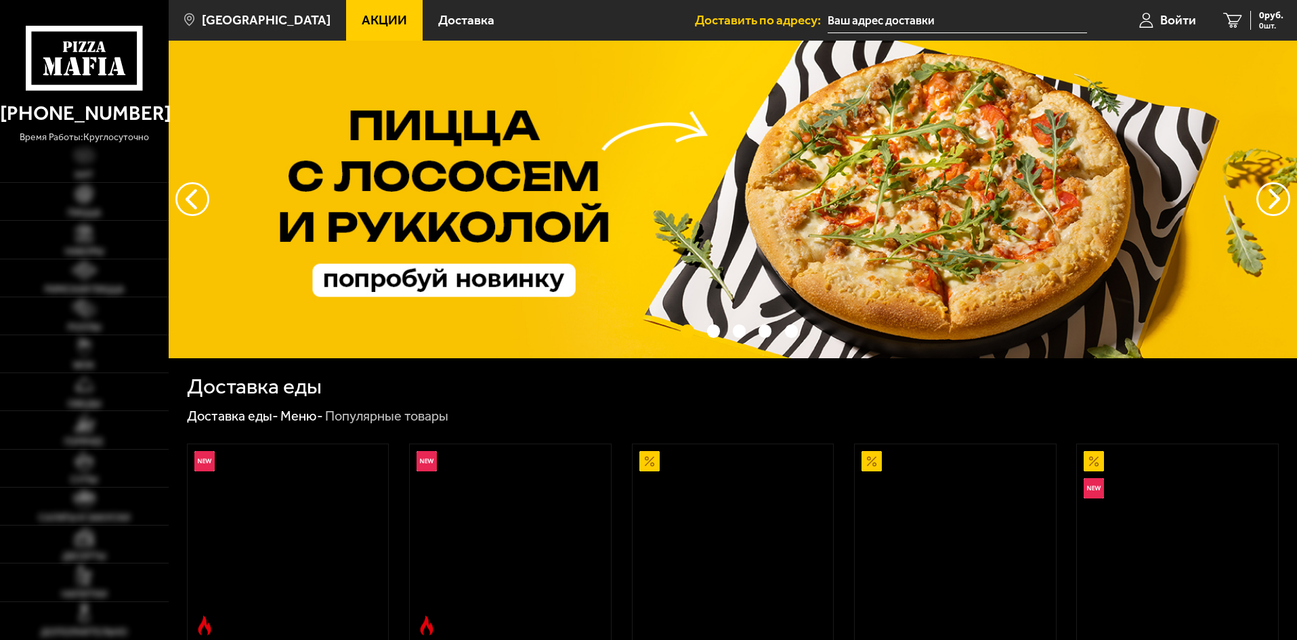  What do you see at coordinates (384, 20) in the screenshot?
I see `span: Акции` at bounding box center [384, 20].